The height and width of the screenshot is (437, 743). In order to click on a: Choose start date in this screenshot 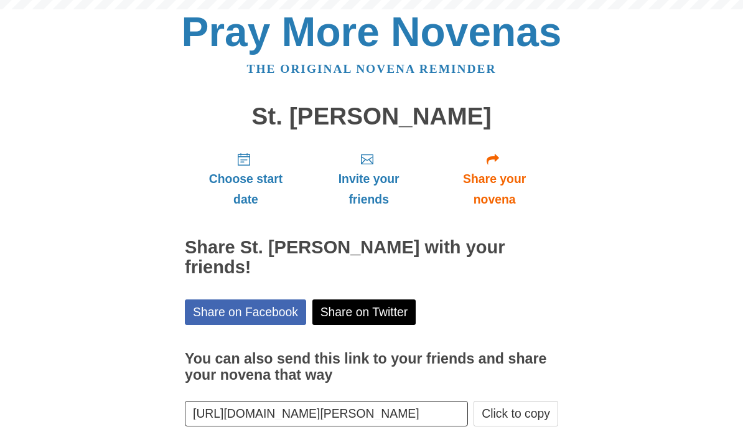, I will do `click(246, 179)`.